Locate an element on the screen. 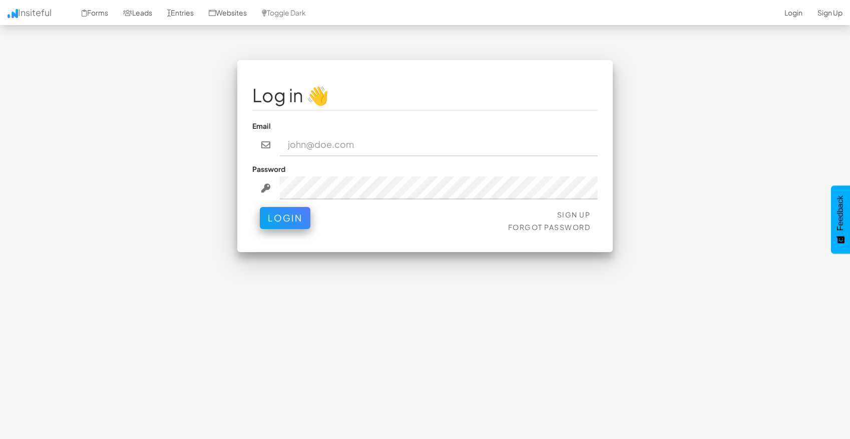 The height and width of the screenshot is (439, 850). label: Email is located at coordinates (261, 126).